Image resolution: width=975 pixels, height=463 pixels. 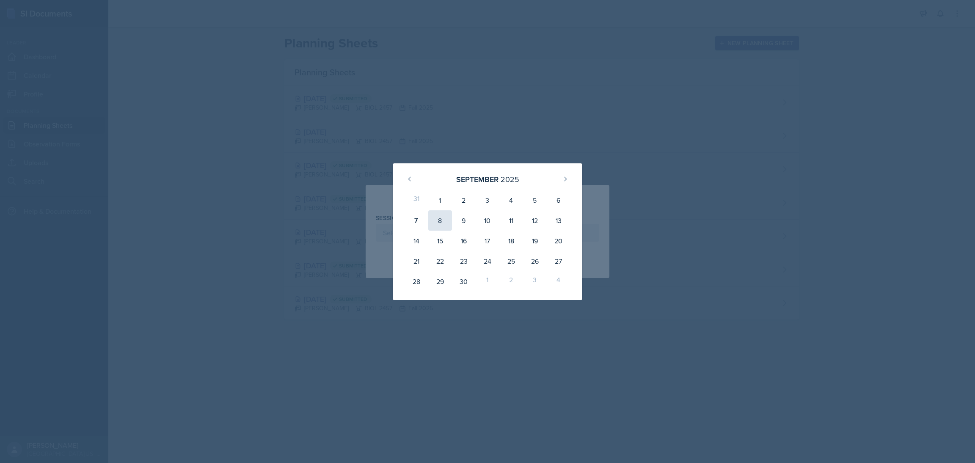 What do you see at coordinates (416, 220) in the screenshot?
I see `div: 7` at bounding box center [416, 220].